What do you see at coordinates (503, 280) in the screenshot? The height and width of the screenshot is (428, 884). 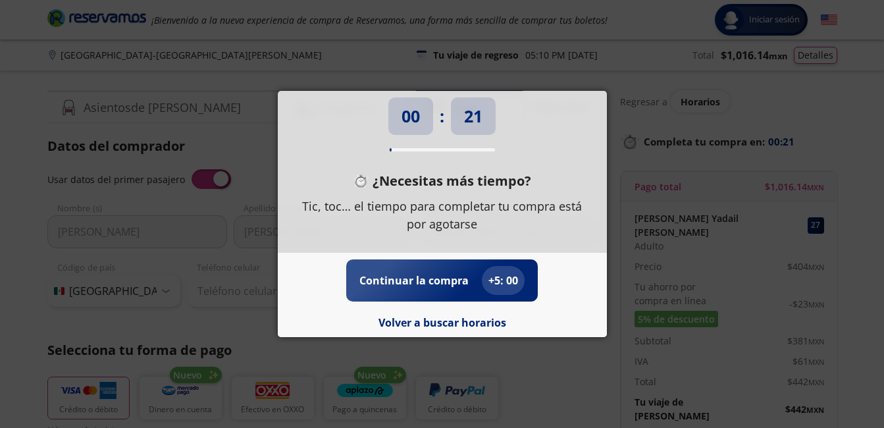 I see `p: + 5 : 00` at bounding box center [503, 280].